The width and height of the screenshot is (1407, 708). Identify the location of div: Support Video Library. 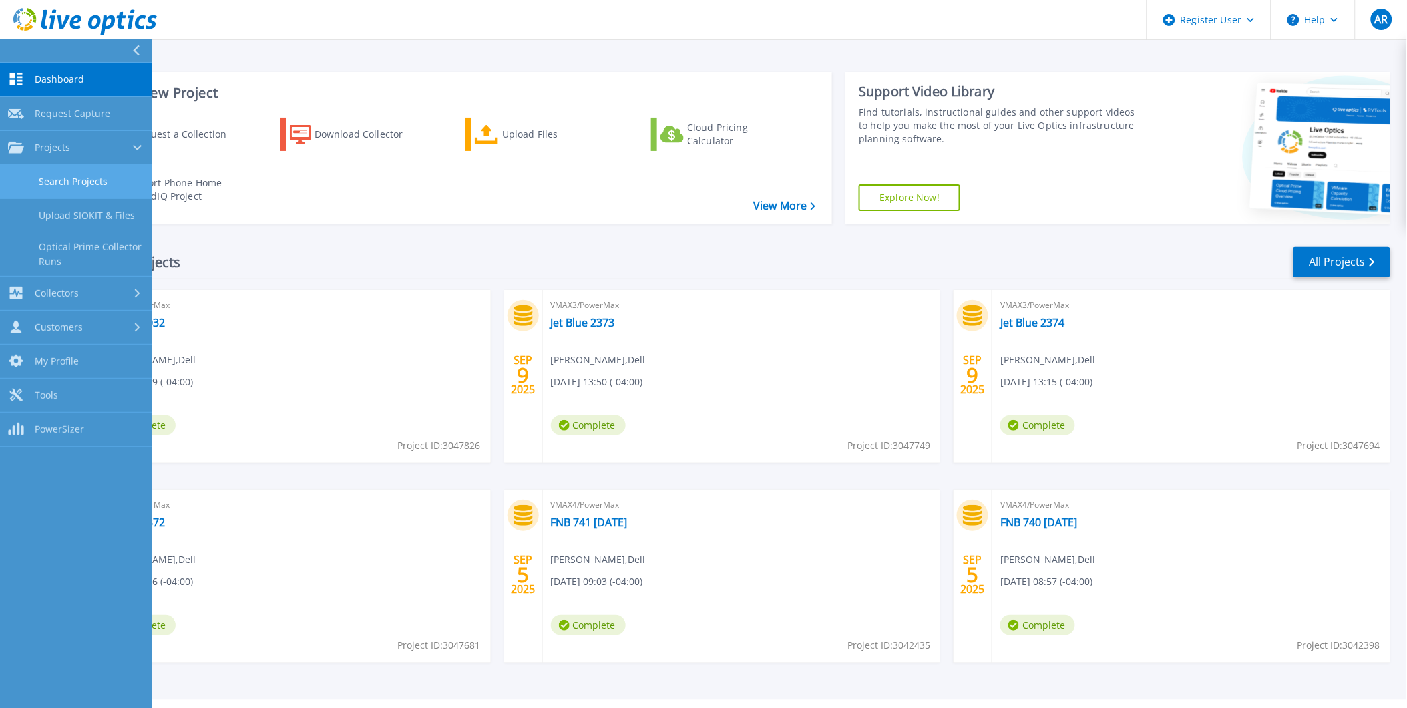
(998, 91).